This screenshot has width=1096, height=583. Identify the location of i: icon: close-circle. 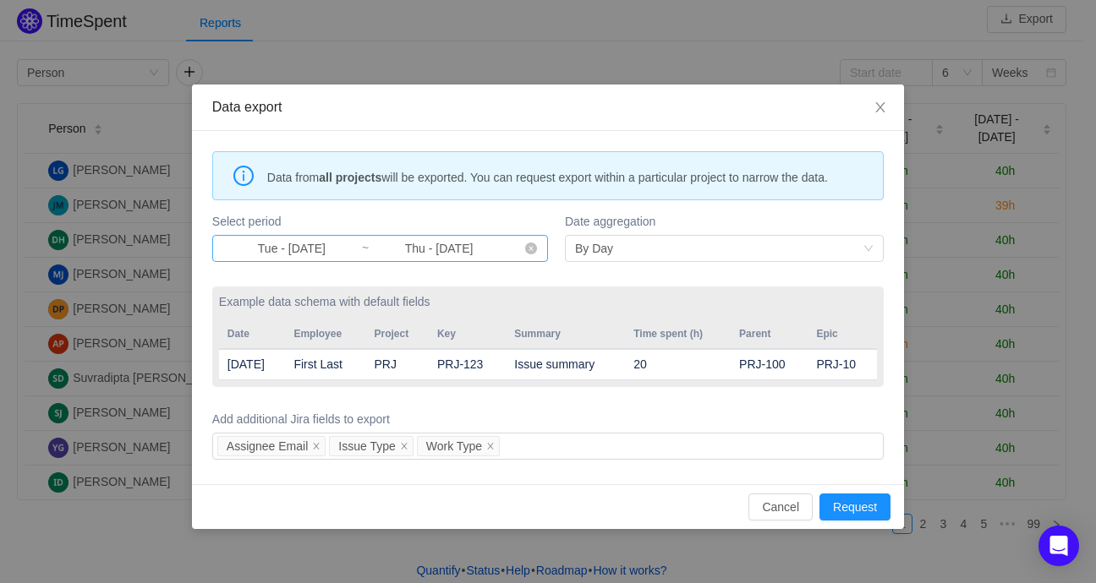
(531, 249).